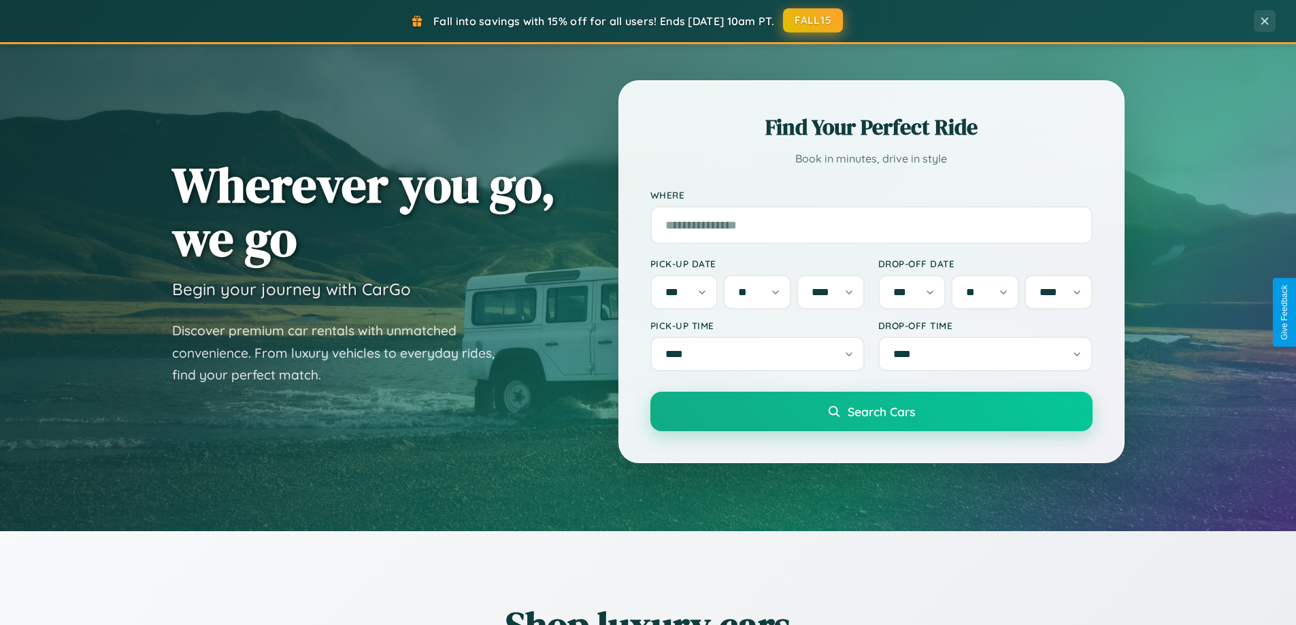 The image size is (1296, 625). What do you see at coordinates (985, 263) in the screenshot?
I see `label: Drop-off Date` at bounding box center [985, 263].